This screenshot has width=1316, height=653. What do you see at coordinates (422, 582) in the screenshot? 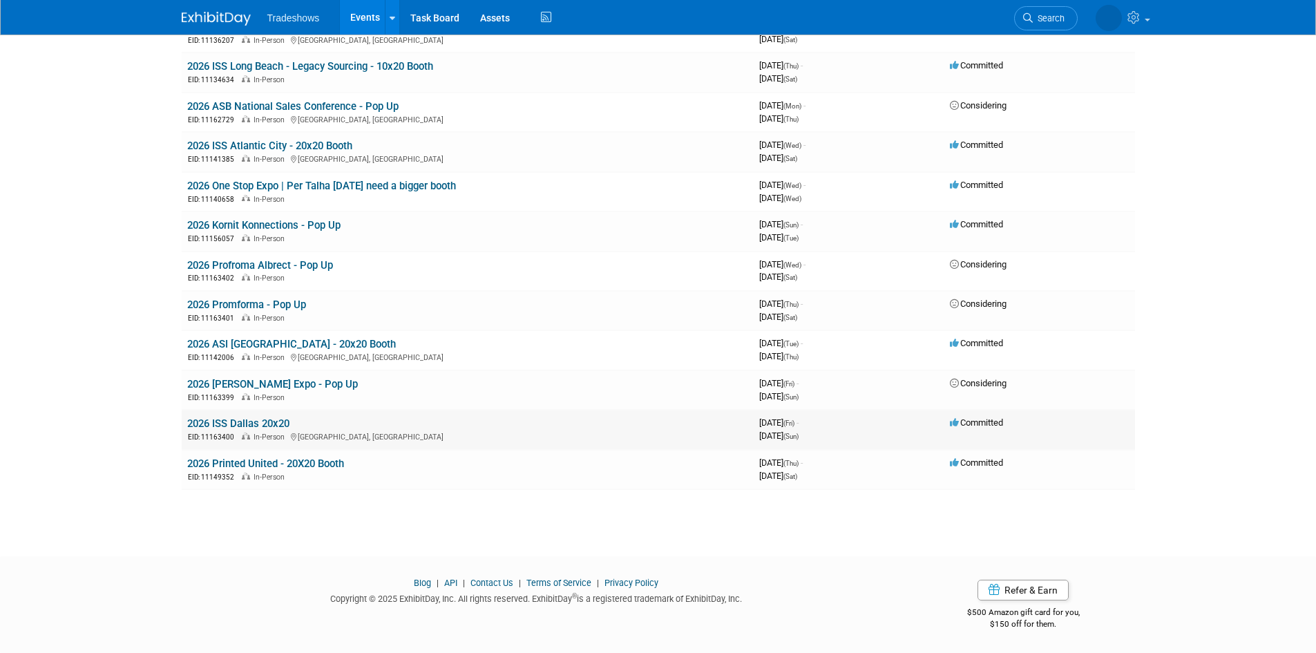
I see `a: Blog` at bounding box center [422, 582].